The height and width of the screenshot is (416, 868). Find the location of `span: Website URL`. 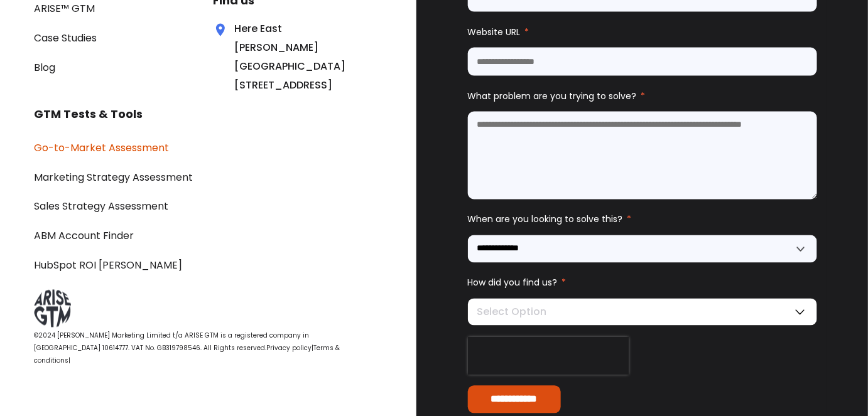

span: Website URL is located at coordinates (494, 32).